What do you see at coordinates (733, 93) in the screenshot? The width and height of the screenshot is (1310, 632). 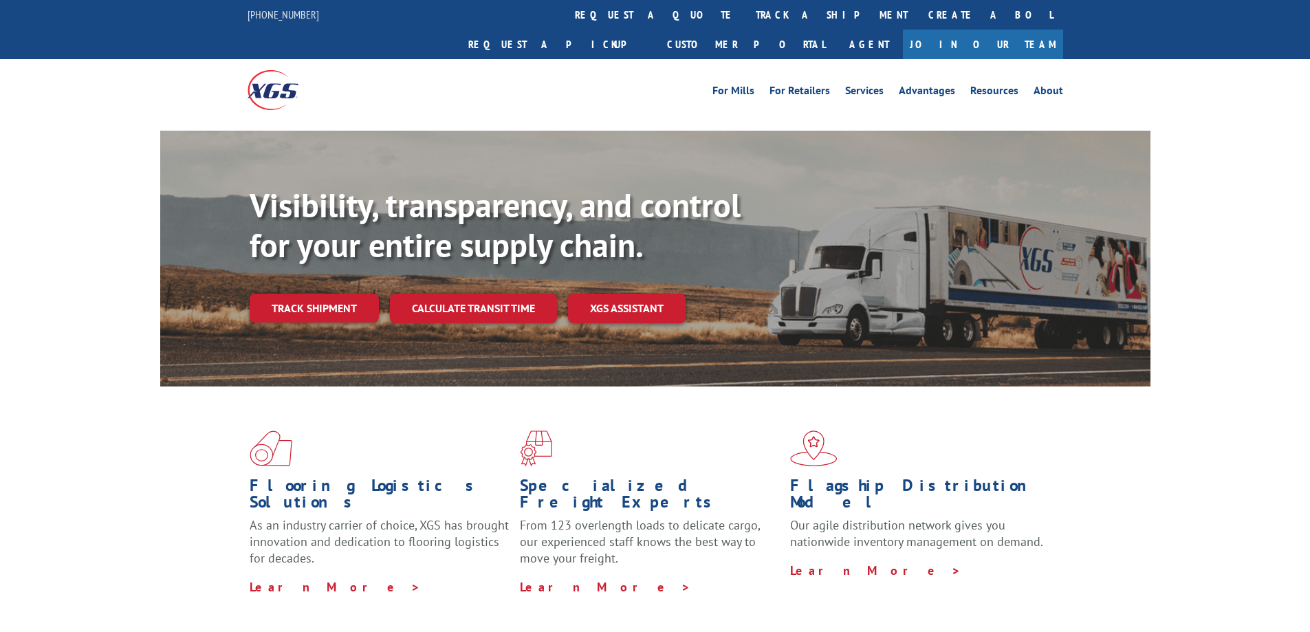 I see `a: For Mills` at bounding box center [733, 93].